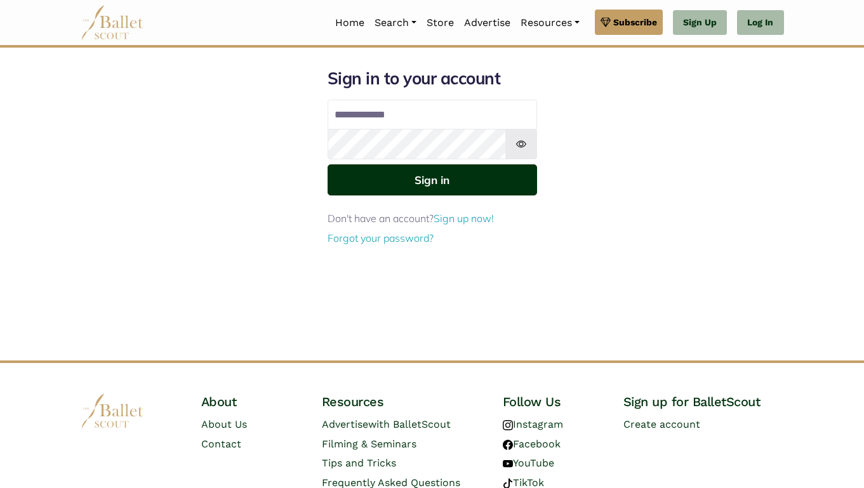  I want to click on a: Resources, so click(550, 23).